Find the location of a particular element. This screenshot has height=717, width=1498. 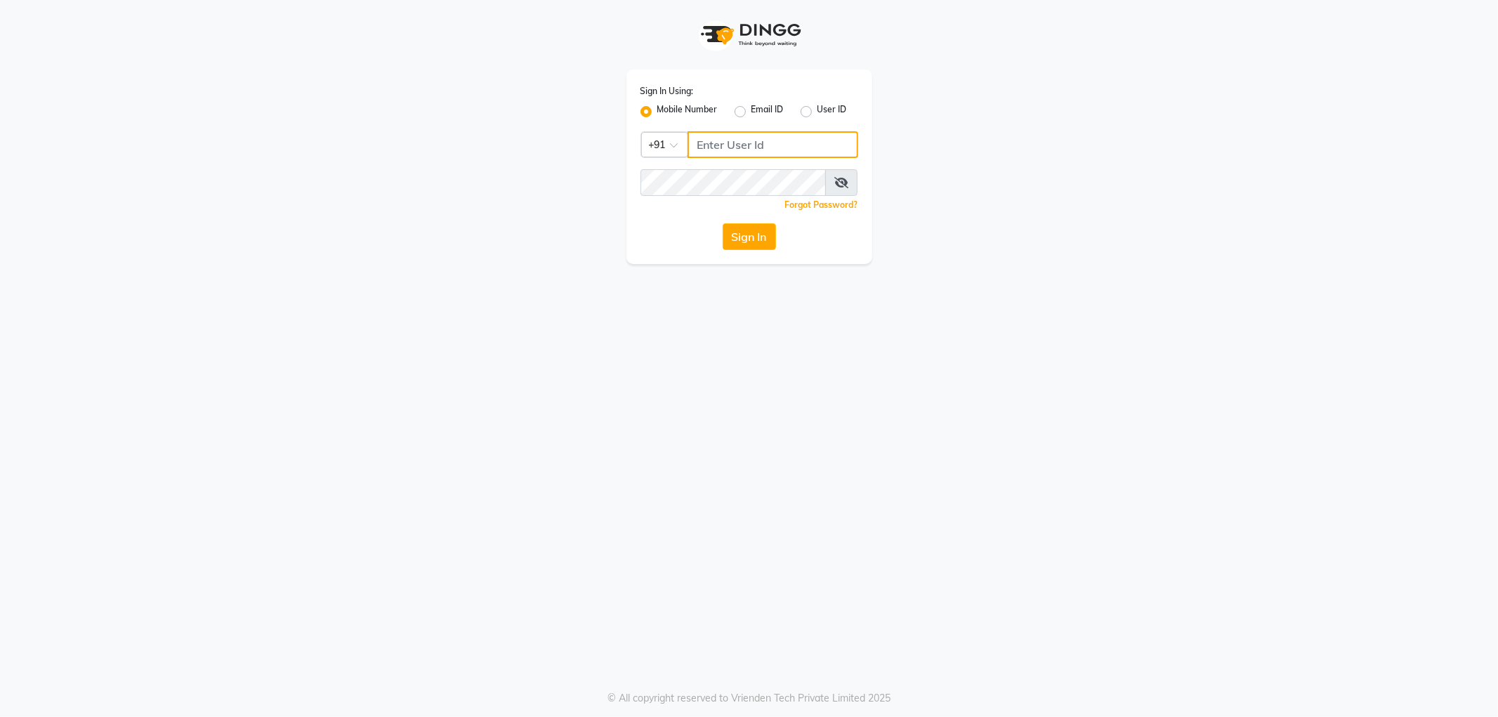

label: User ID is located at coordinates (832, 112).